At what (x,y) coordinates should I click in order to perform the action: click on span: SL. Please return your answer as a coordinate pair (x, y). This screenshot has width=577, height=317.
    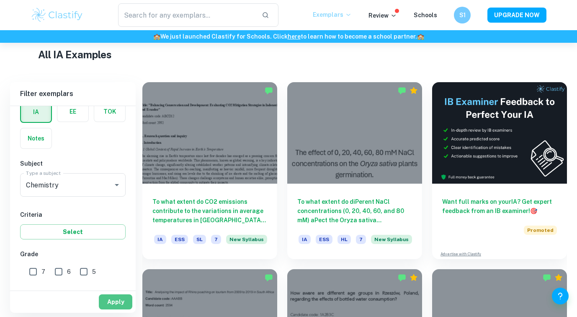
    Looking at the image, I should click on (199, 239).